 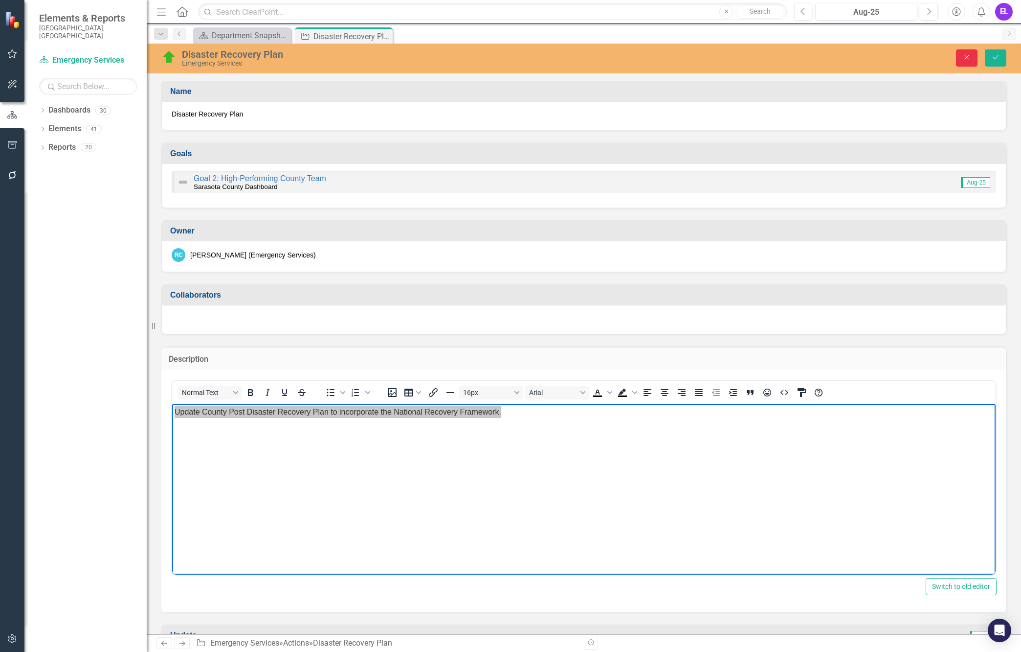 I want to click on div: Bullet list, so click(x=335, y=392).